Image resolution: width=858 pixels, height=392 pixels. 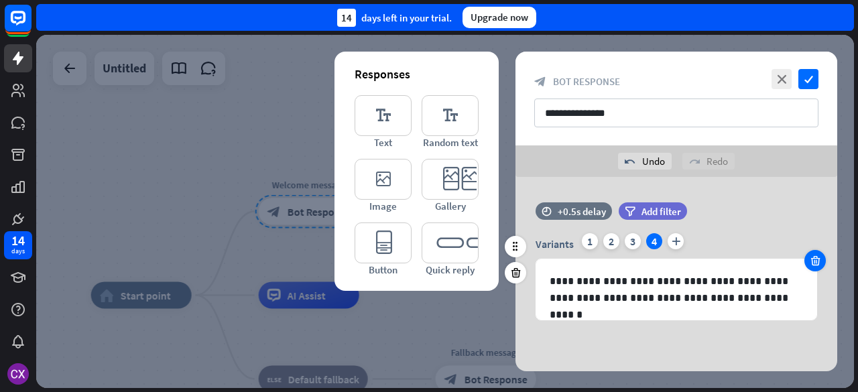 What do you see at coordinates (809, 79) in the screenshot?
I see `i: check` at bounding box center [809, 79].